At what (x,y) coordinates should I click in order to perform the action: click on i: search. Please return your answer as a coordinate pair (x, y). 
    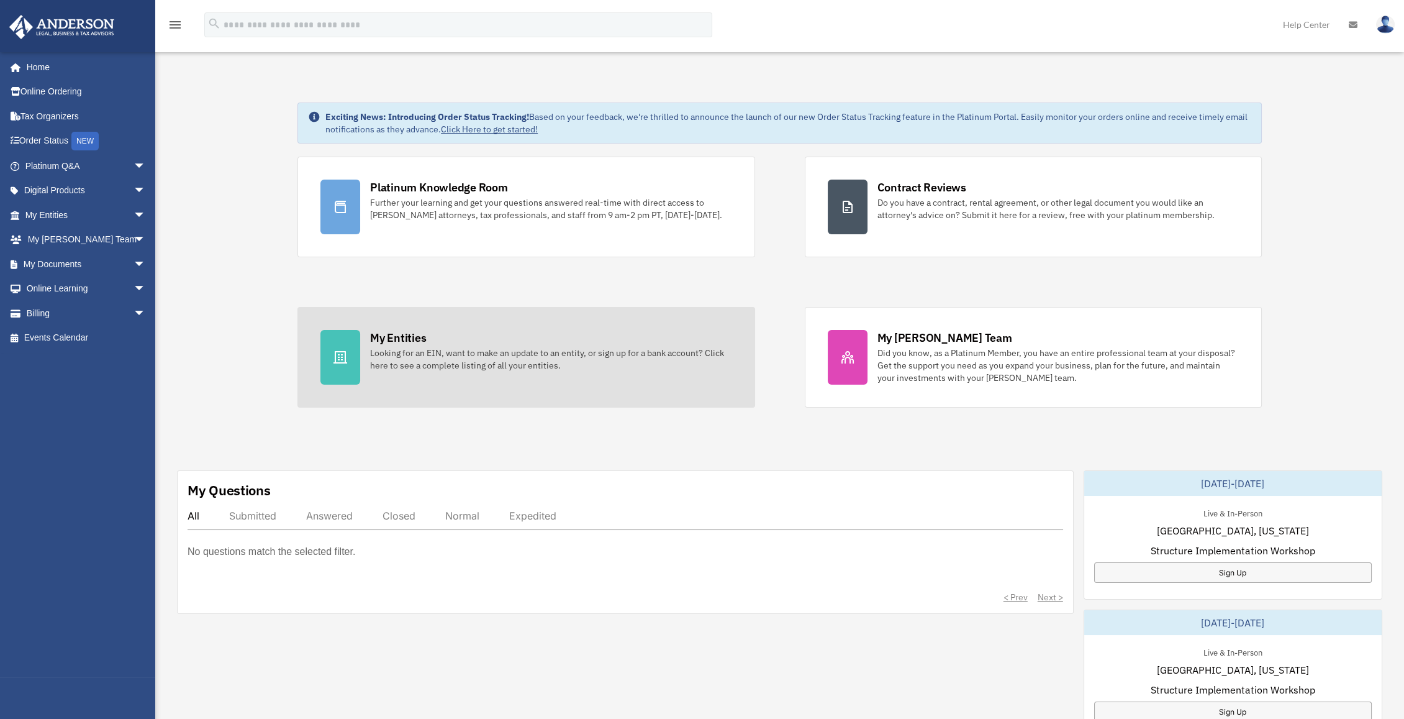
    Looking at the image, I should click on (214, 24).